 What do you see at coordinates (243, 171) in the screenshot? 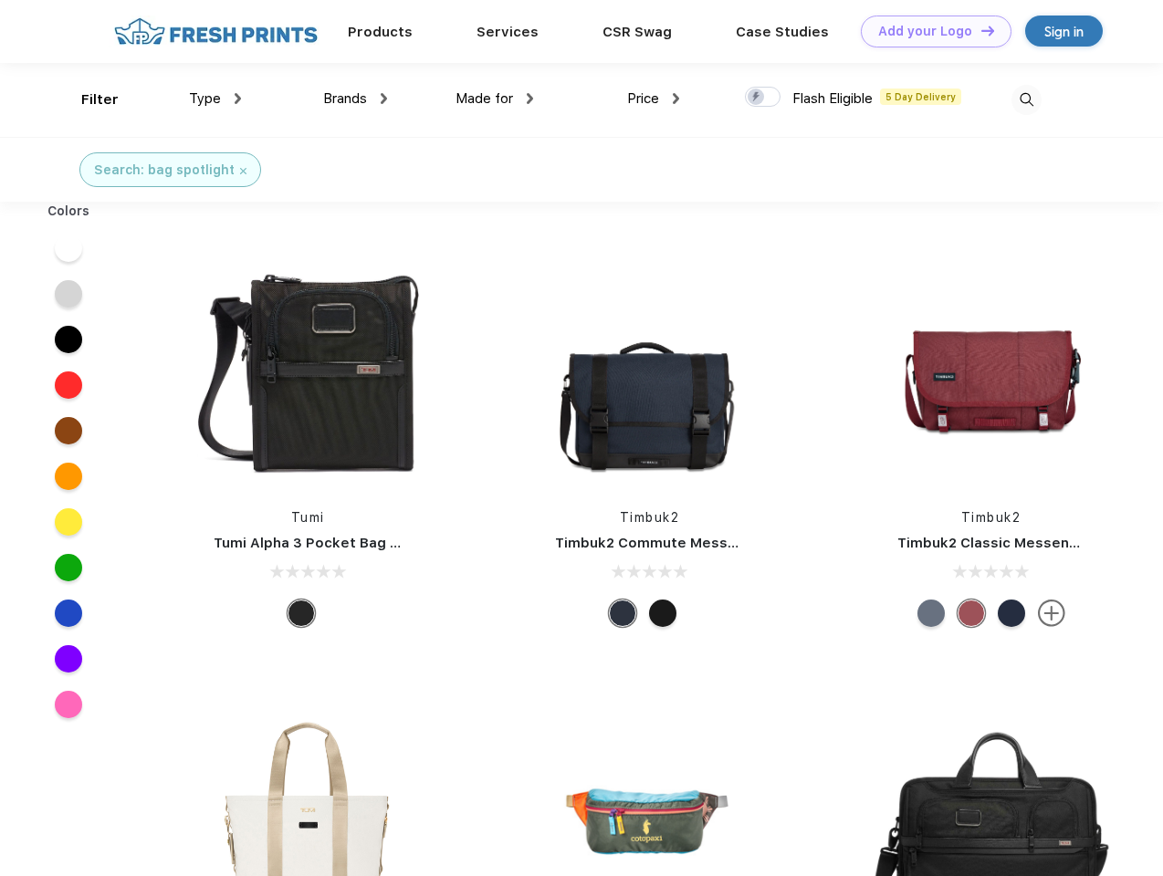
I see `img: filter_cancel.svg` at bounding box center [243, 171].